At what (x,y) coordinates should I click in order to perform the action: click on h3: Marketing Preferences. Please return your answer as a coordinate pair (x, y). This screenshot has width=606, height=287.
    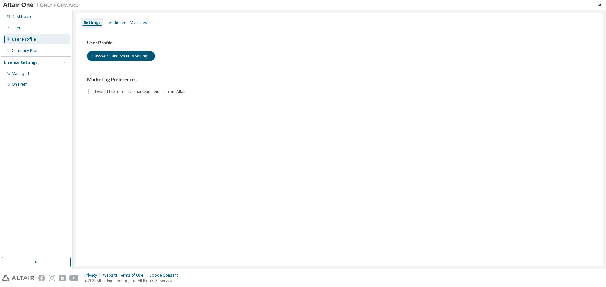
    Looking at the image, I should click on (339, 80).